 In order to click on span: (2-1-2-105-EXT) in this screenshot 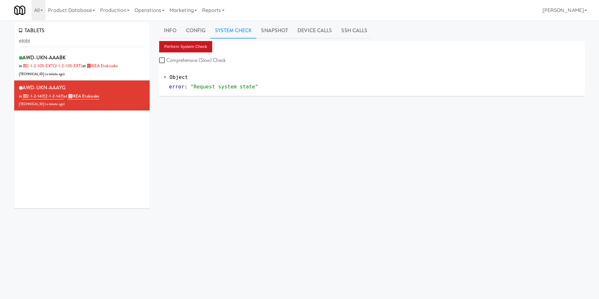, I will do `click(68, 66)`.